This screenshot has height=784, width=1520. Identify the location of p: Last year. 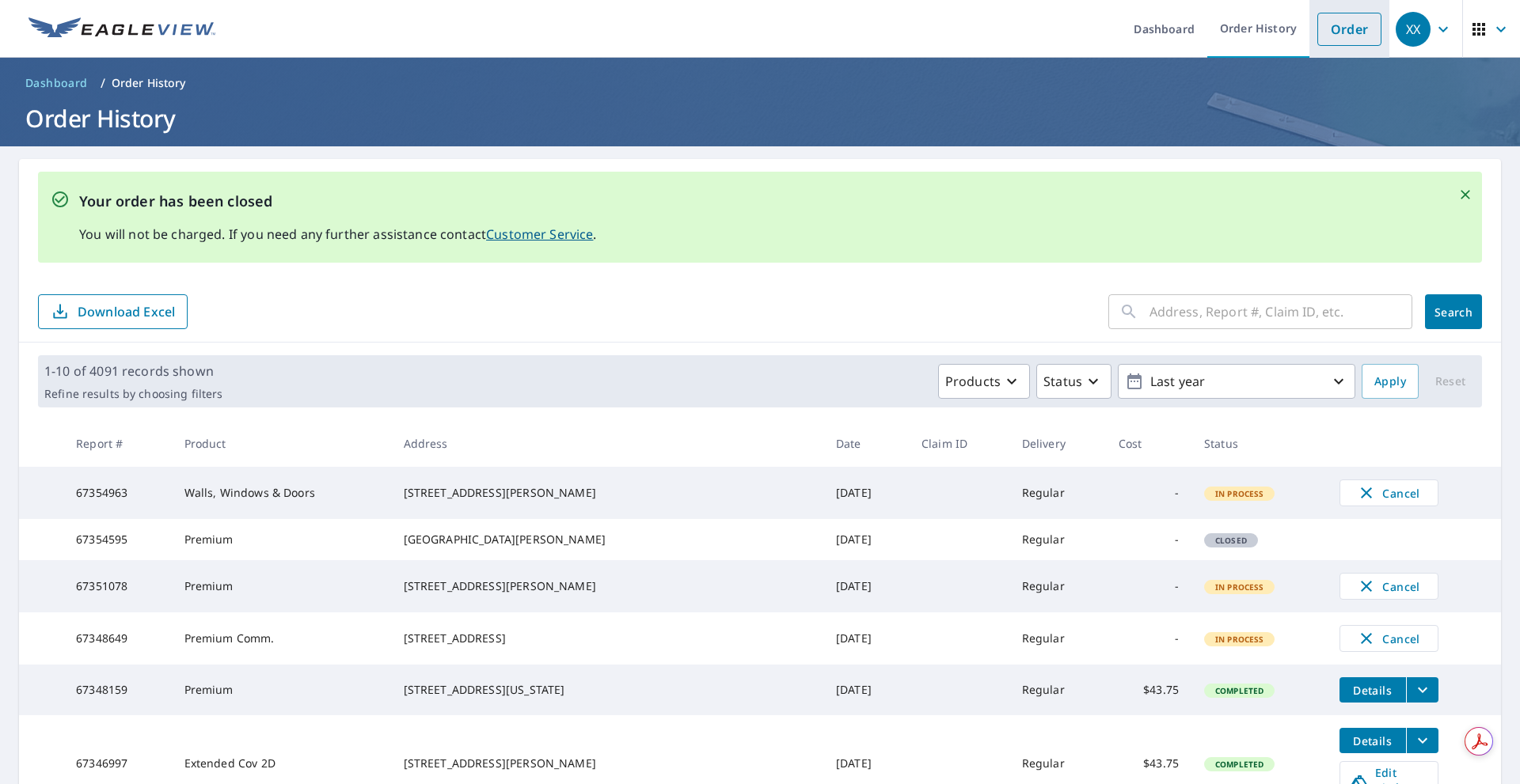
(1237, 382).